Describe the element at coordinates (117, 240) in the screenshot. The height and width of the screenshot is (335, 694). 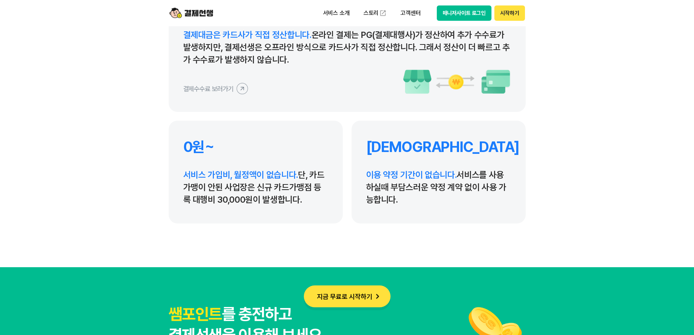
I see `a: 설정` at that location.